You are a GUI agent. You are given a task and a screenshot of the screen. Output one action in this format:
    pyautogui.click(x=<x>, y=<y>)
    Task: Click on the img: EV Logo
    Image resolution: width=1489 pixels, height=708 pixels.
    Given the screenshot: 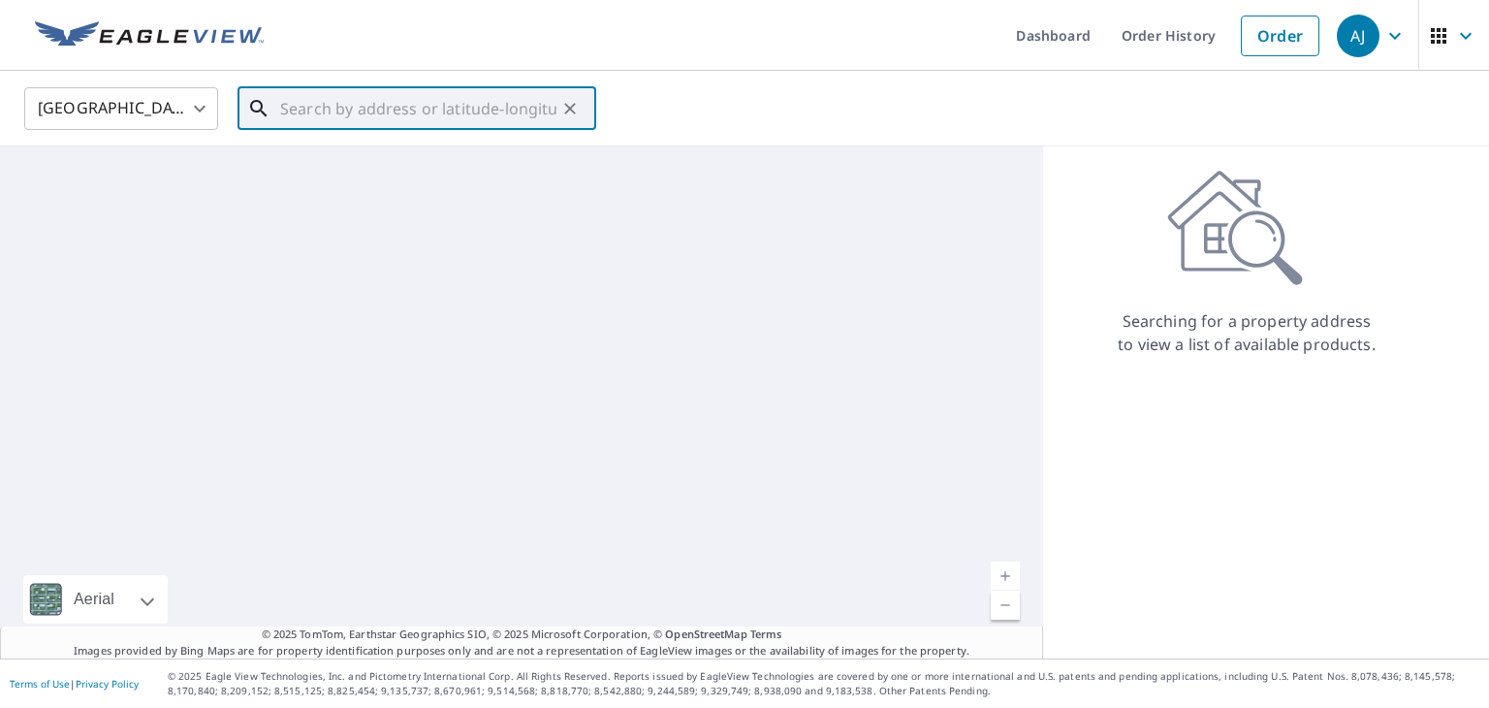 What is the action you would take?
    pyautogui.click(x=149, y=36)
    